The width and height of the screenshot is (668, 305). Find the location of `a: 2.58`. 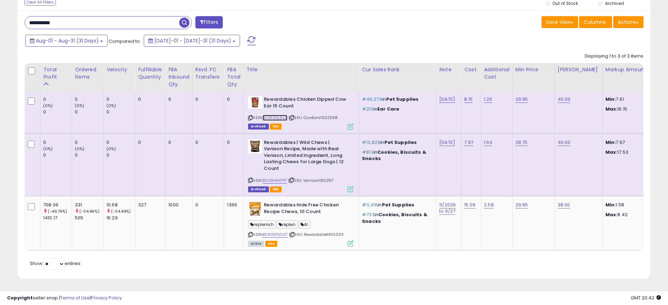

a: 2.58 is located at coordinates (489, 205).